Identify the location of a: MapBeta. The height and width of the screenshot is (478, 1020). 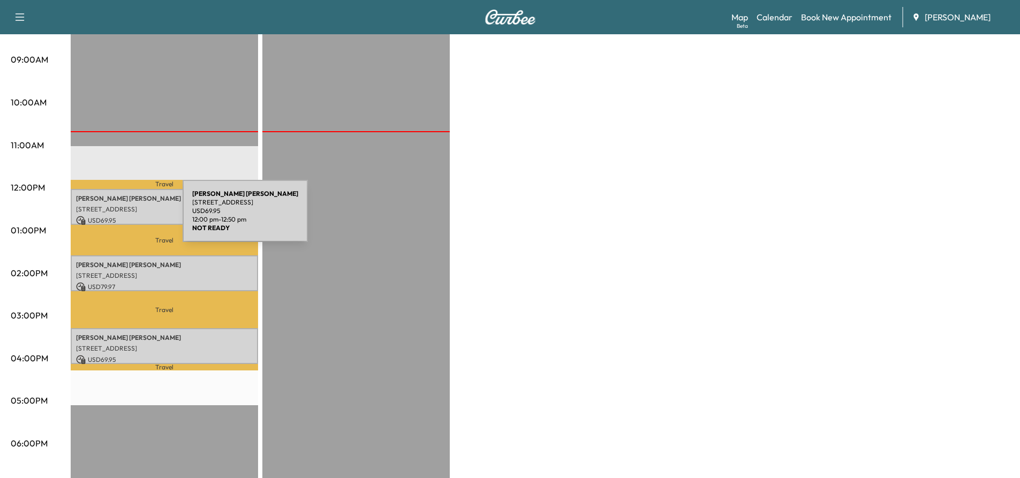
(740, 17).